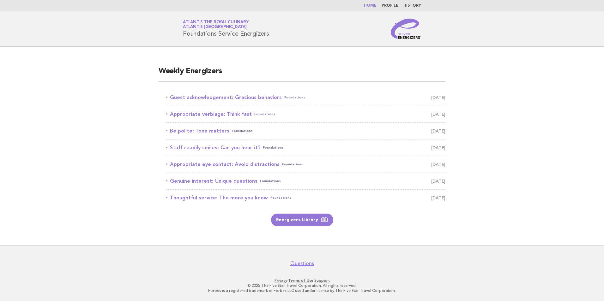 The image size is (604, 301). Describe the element at coordinates (281, 281) in the screenshot. I see `a: Privacy` at that location.